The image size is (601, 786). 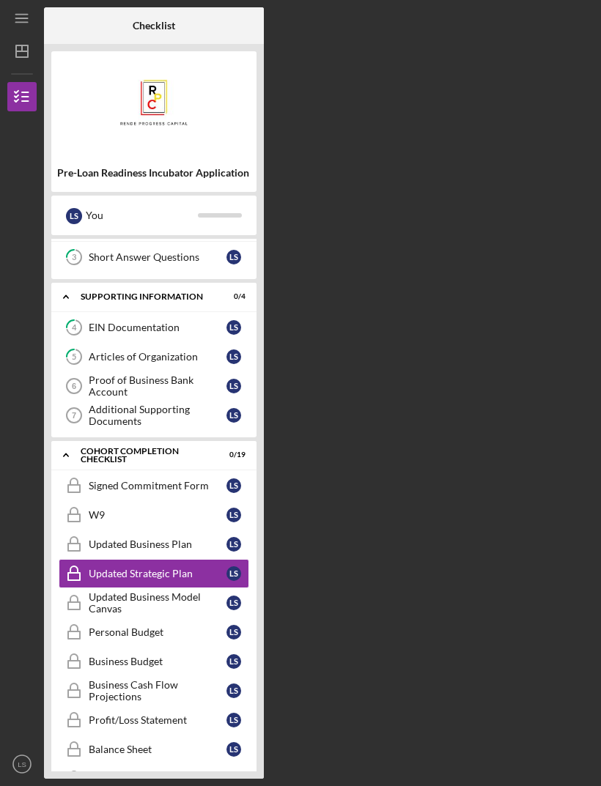 What do you see at coordinates (154, 662) in the screenshot?
I see `a: Business BudgetLS` at bounding box center [154, 662].